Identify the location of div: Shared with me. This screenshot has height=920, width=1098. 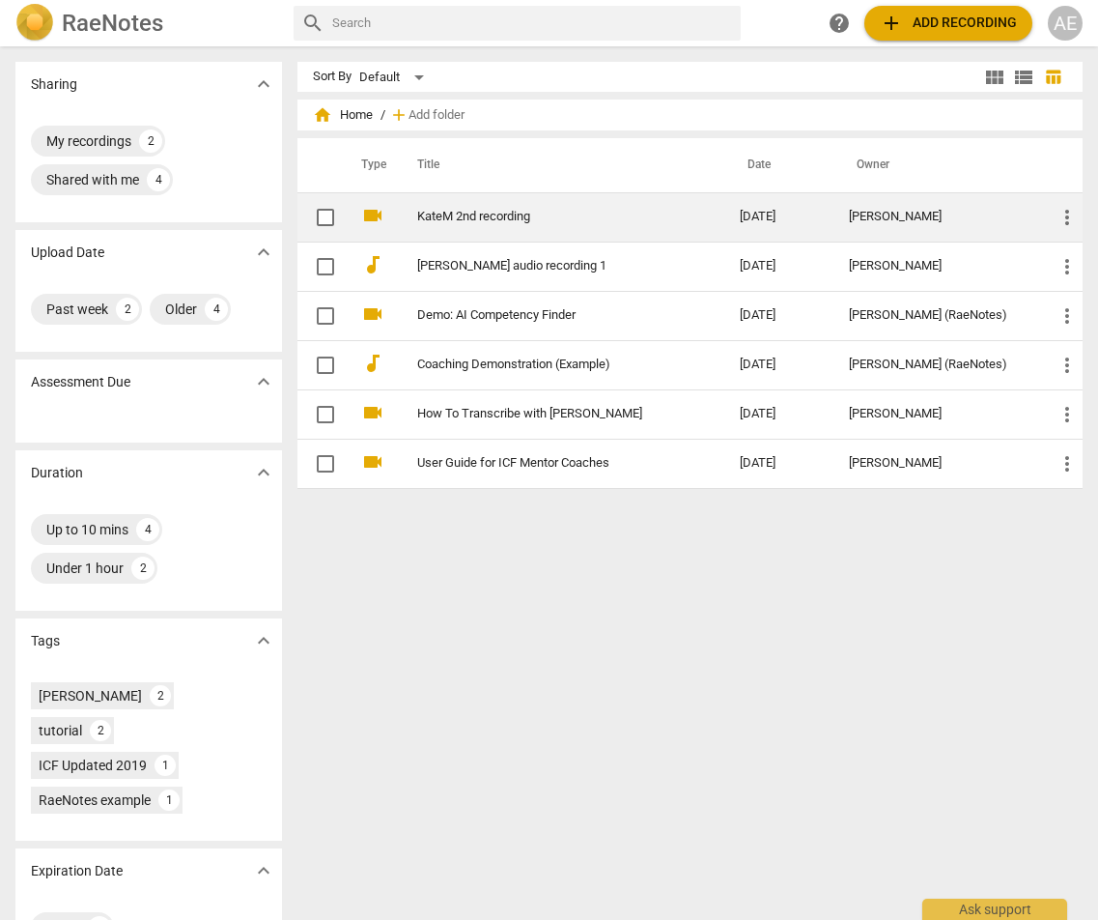
(93, 180).